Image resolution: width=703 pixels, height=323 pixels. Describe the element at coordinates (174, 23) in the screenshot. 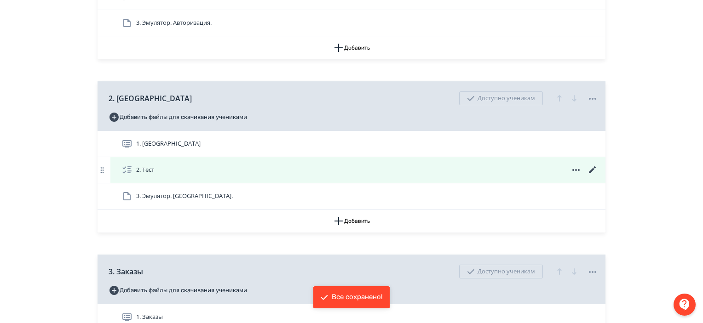

I see `span: 3. Эмулятор. Авторизация.` at that location.